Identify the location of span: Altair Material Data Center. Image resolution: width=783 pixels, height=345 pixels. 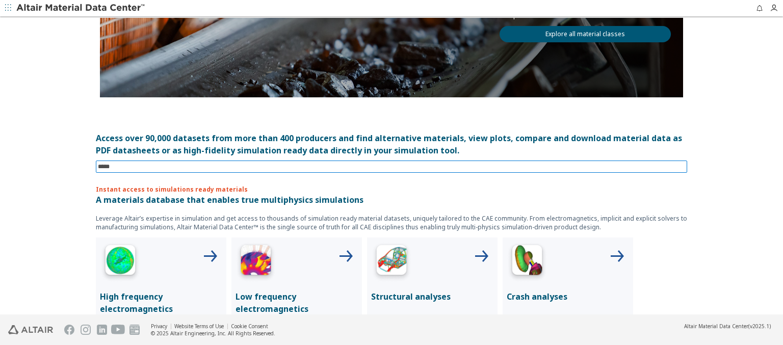
(716, 326).